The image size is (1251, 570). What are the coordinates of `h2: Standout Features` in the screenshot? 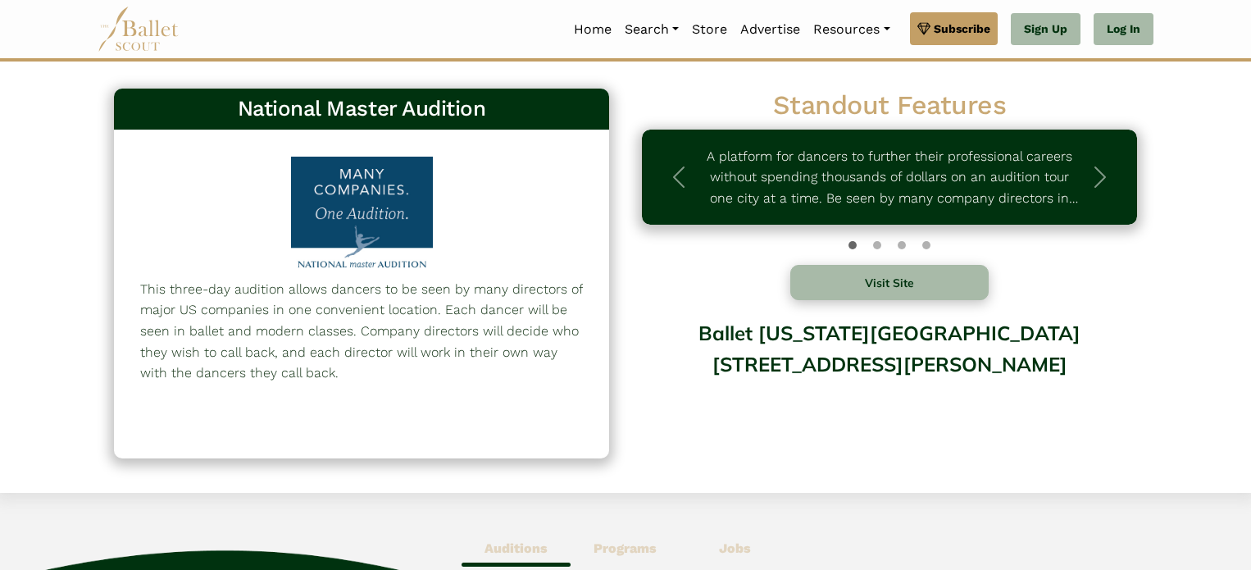 It's located at (890, 106).